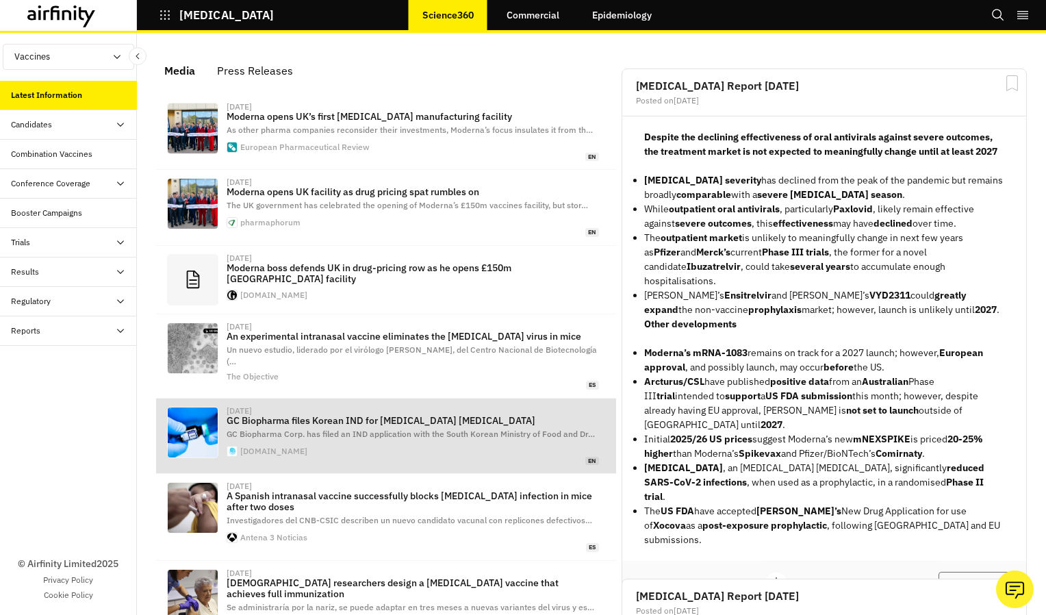 This screenshot has height=615, width=1046. I want to click on strong: trial, so click(666, 396).